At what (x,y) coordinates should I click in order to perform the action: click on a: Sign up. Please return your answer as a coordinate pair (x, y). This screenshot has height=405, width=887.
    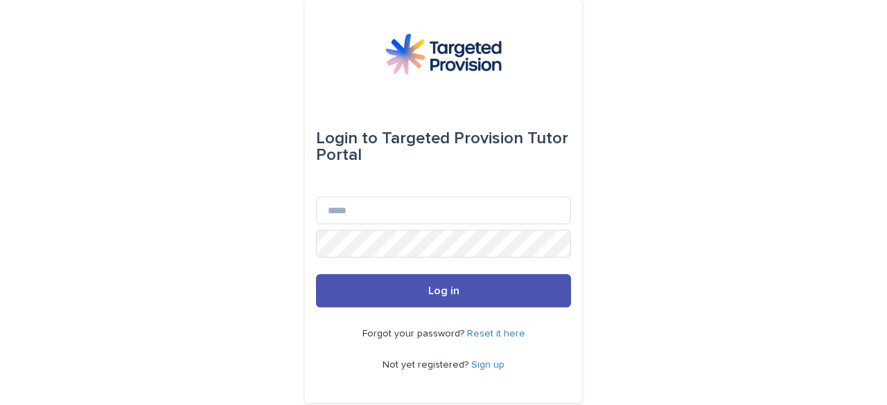
    Looking at the image, I should click on (488, 365).